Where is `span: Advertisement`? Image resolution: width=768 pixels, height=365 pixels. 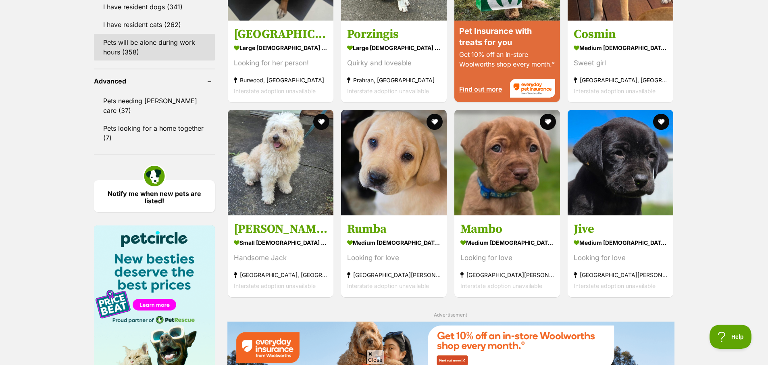
span: Advertisement is located at coordinates (450, 314).